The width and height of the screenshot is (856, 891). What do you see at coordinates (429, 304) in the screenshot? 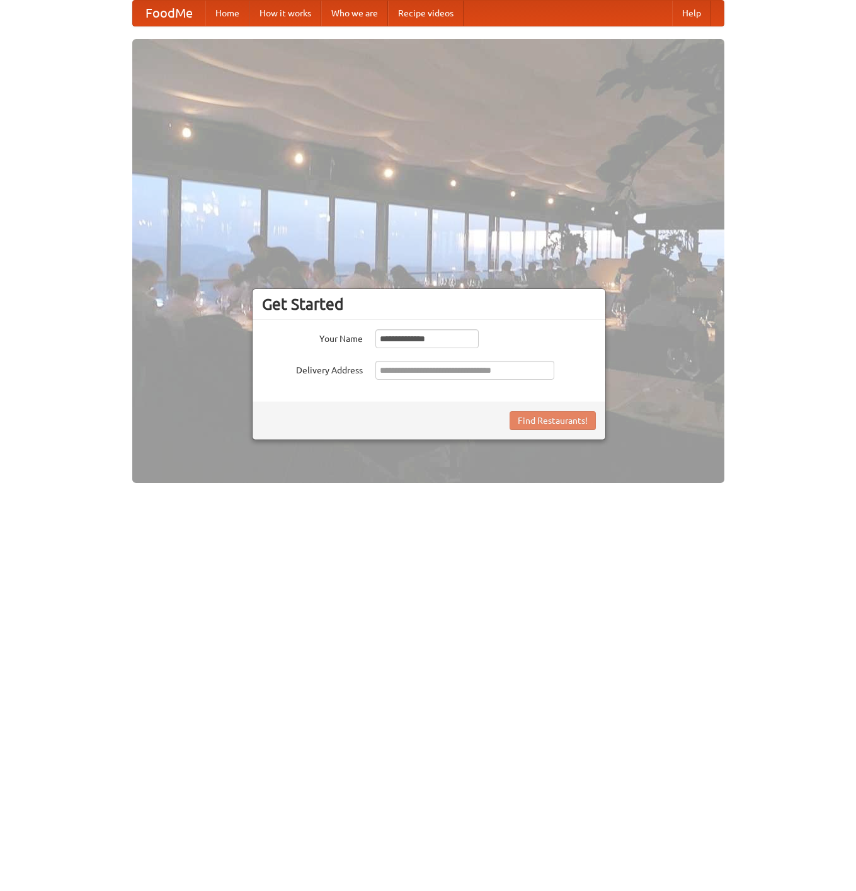
I see `h3: Get Started` at bounding box center [429, 304].